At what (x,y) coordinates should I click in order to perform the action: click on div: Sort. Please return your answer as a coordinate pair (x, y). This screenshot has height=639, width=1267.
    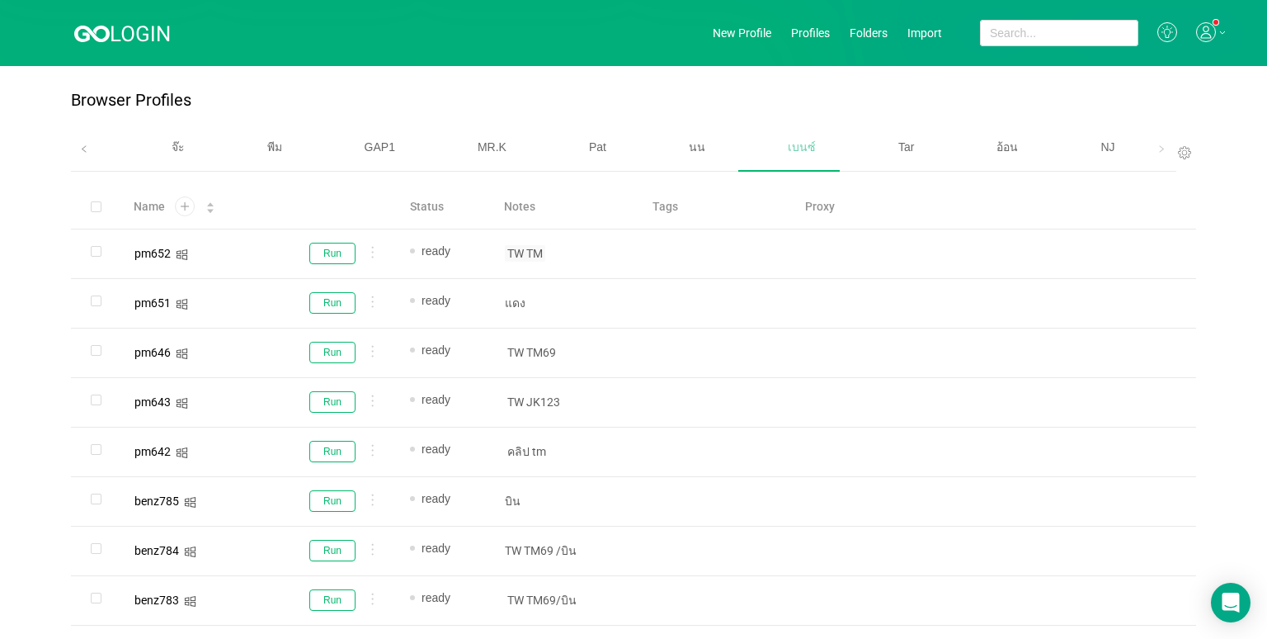
    Looking at the image, I should click on (210, 205).